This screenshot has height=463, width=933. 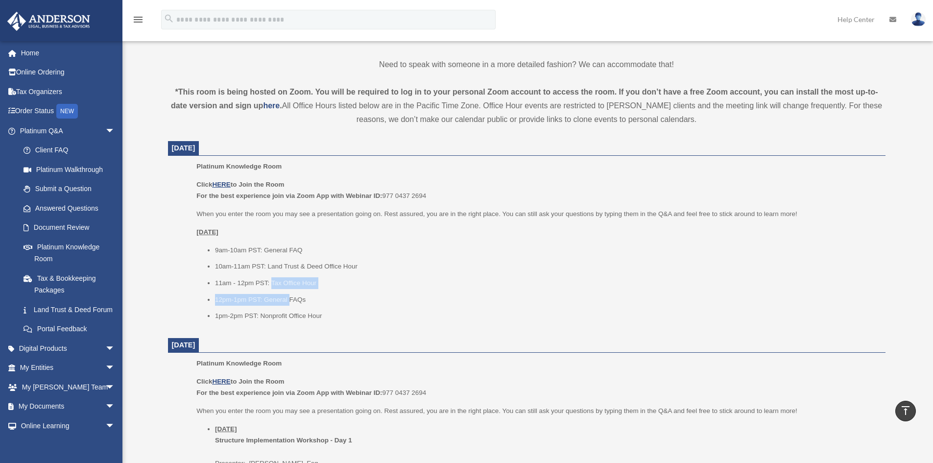 I want to click on a: Tax Organizers, so click(x=68, y=92).